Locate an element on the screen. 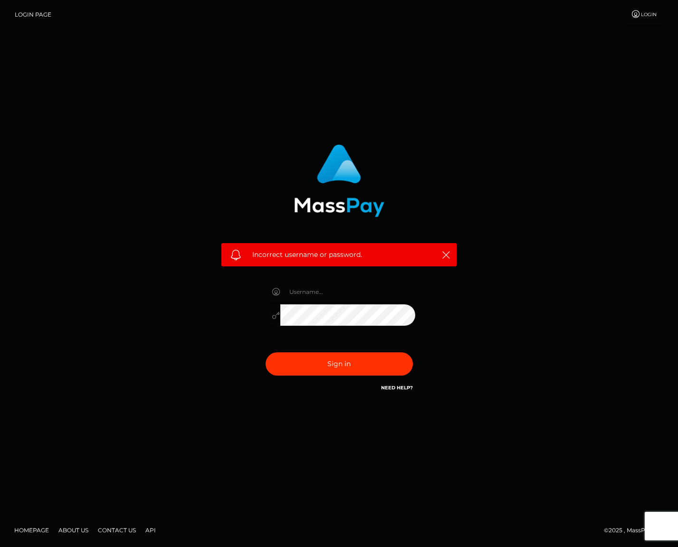  a: Homepage is located at coordinates (31, 530).